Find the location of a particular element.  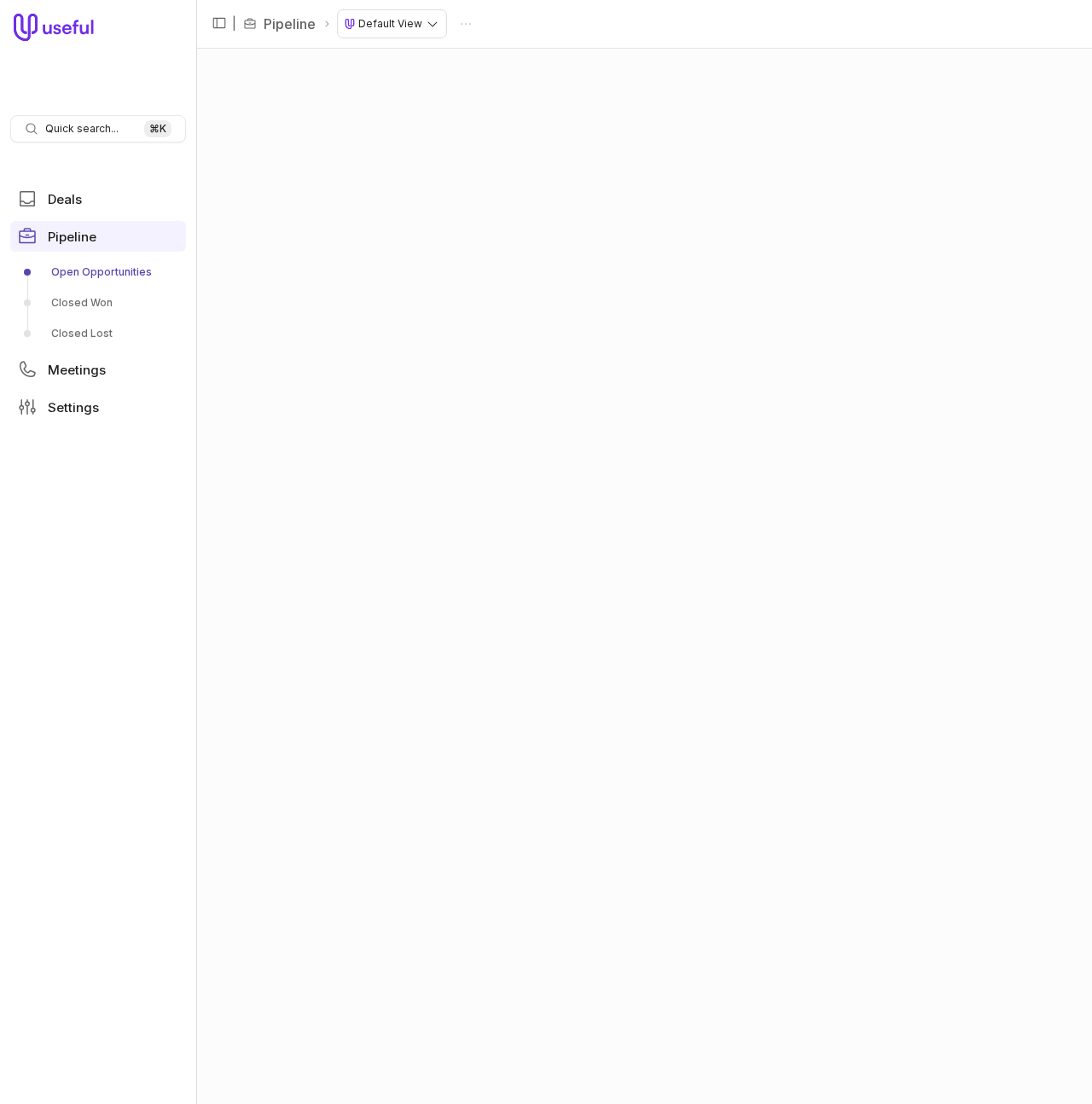

span: Settings is located at coordinates (73, 407).